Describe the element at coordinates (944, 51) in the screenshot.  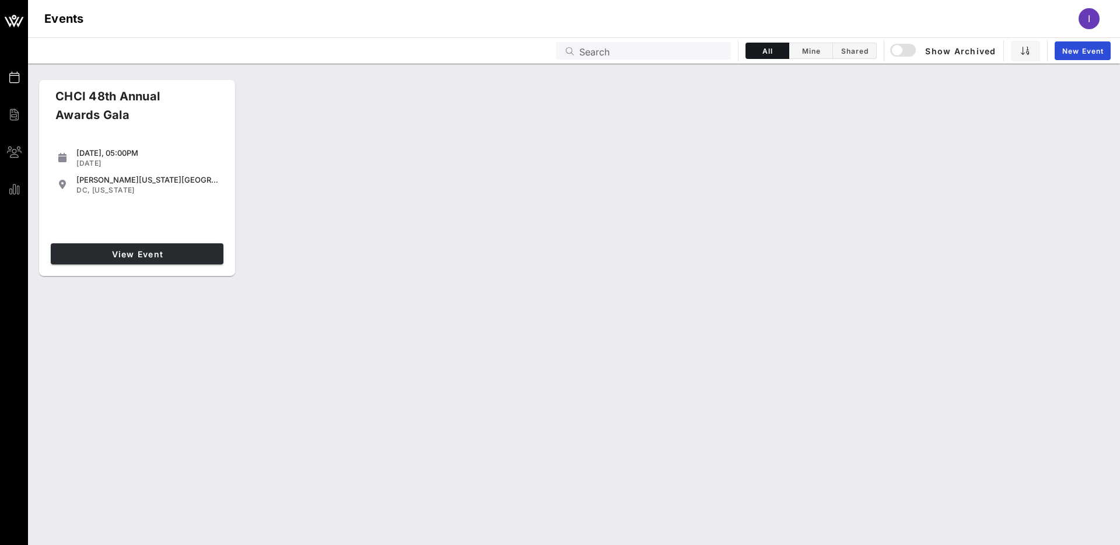
I see `button: Show Archived` at that location.